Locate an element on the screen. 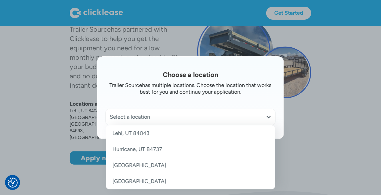 Image resolution: width=381 pixels, height=195 pixels. h1: Choose a location is located at coordinates (190, 75).